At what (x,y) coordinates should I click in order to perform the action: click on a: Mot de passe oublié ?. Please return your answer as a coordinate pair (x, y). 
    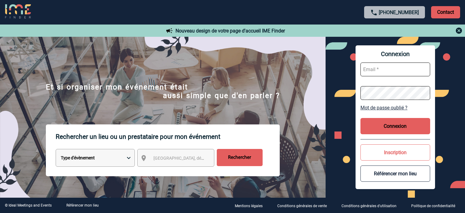
    Looking at the image, I should click on (396, 107).